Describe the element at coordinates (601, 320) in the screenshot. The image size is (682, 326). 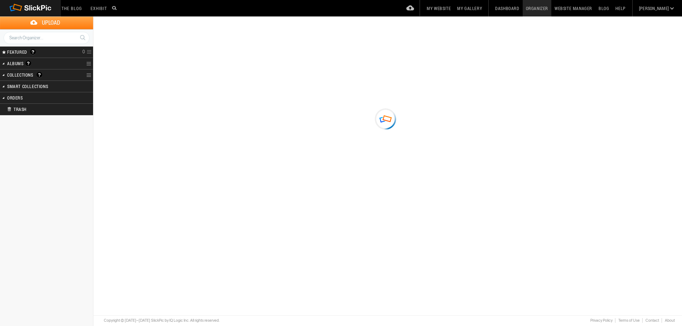
I see `a: Privacy Policy` at that location.